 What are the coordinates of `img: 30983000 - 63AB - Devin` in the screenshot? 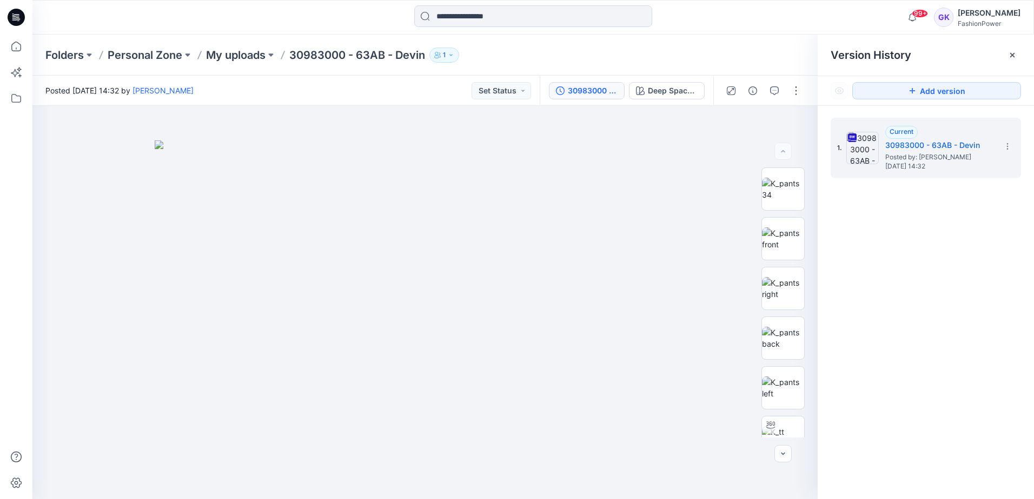 It's located at (862, 148).